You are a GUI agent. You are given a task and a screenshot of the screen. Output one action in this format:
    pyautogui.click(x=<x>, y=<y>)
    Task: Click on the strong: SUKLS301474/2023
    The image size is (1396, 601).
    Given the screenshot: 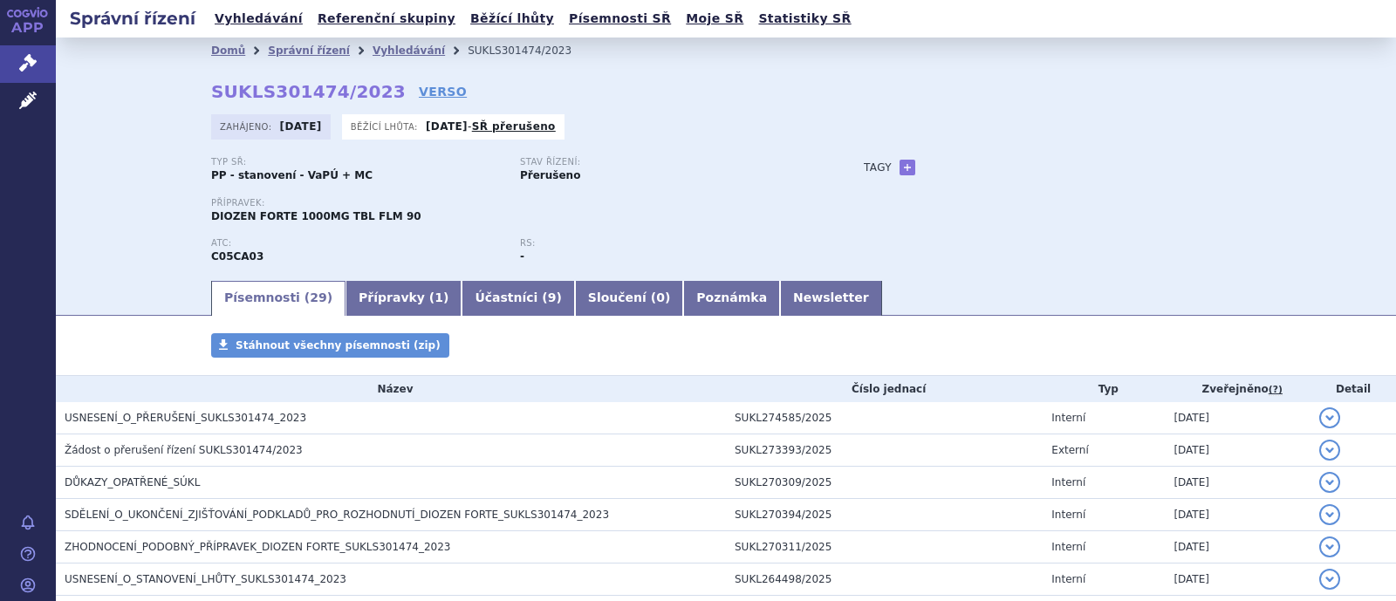 What is the action you would take?
    pyautogui.click(x=308, y=92)
    